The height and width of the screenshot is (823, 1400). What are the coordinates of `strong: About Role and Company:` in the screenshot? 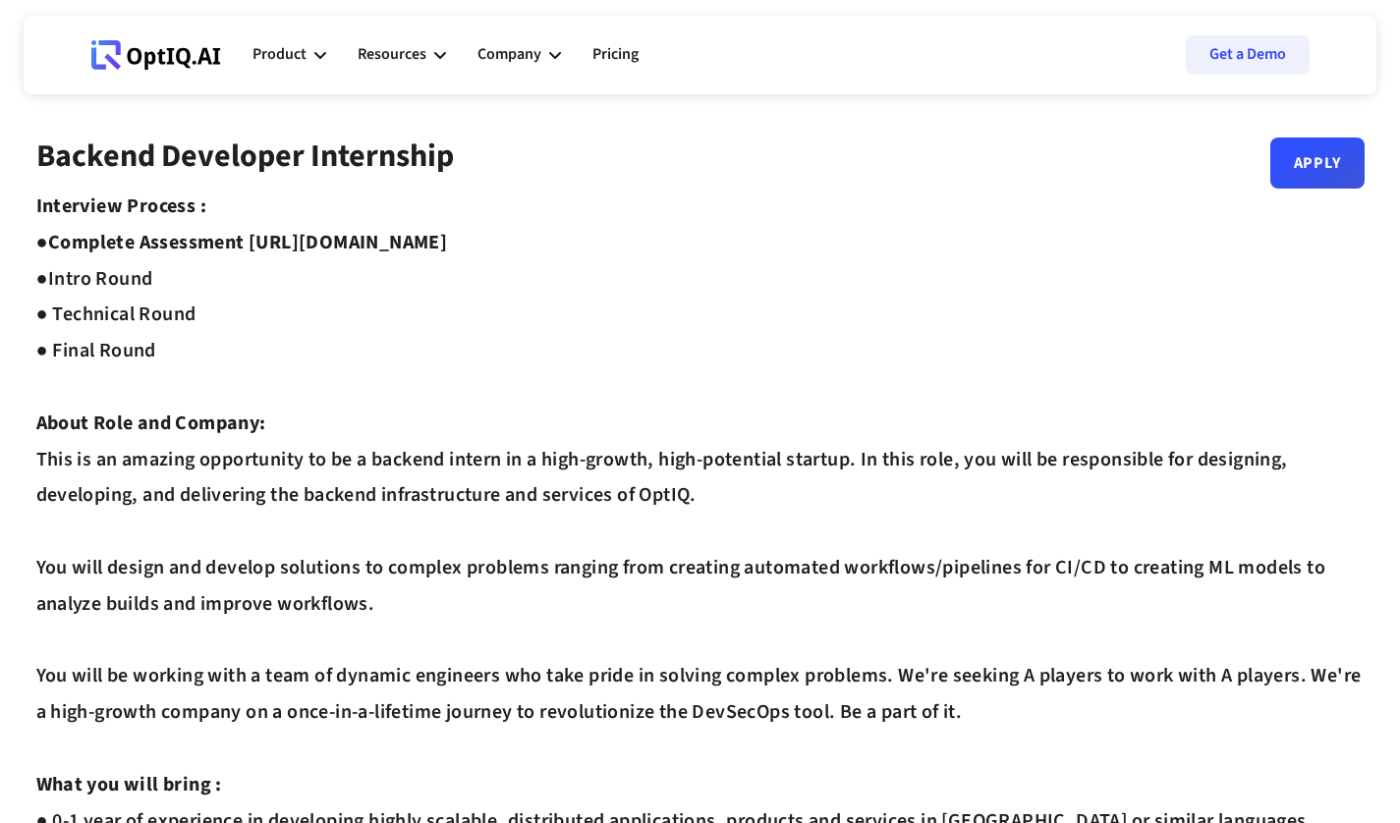 It's located at (151, 423).